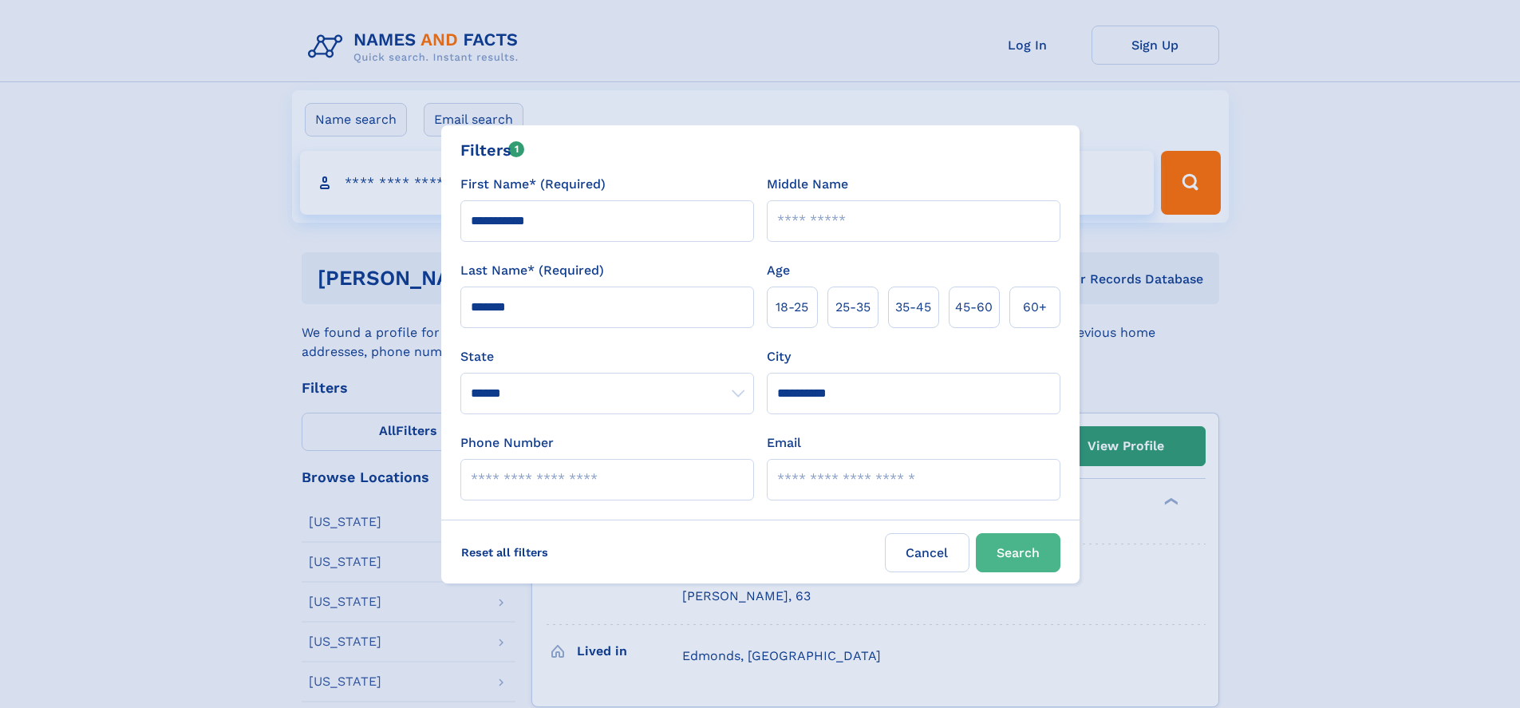 This screenshot has width=1520, height=708. Describe the element at coordinates (507, 443) in the screenshot. I see `label: Phone Number` at that location.